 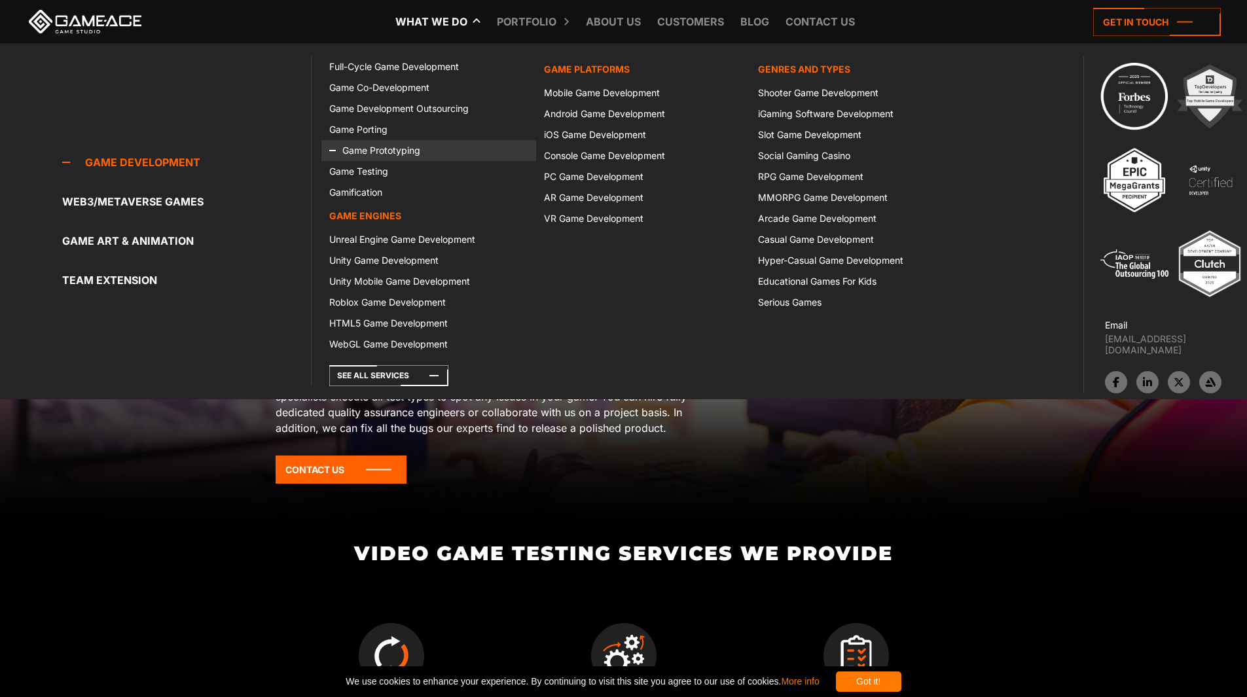 I want to click on img: Top ar vr development company gaming 2025 game ace, so click(x=1209, y=264).